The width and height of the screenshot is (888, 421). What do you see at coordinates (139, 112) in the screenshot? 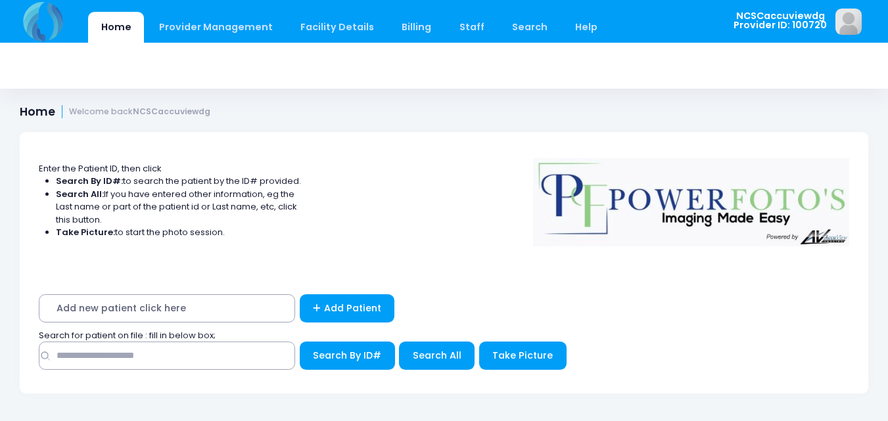
I see `small: Welcome back` at bounding box center [139, 112].